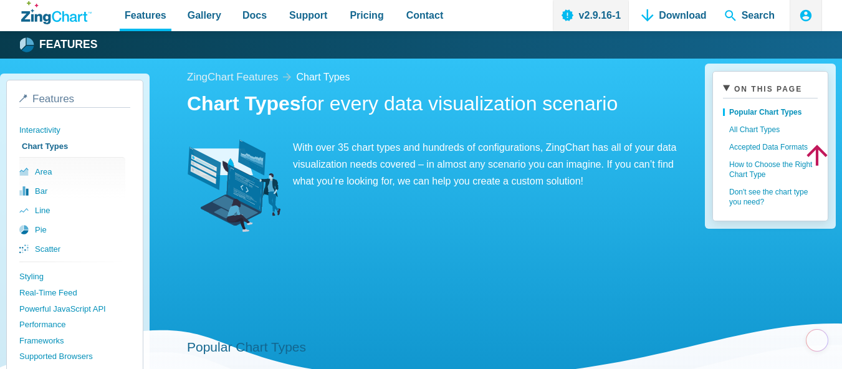  Describe the element at coordinates (75, 146) in the screenshot. I see `a: Chart Types` at that location.